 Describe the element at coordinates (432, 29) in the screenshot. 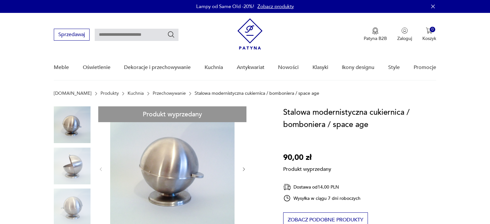

I see `div: 0` at that location.